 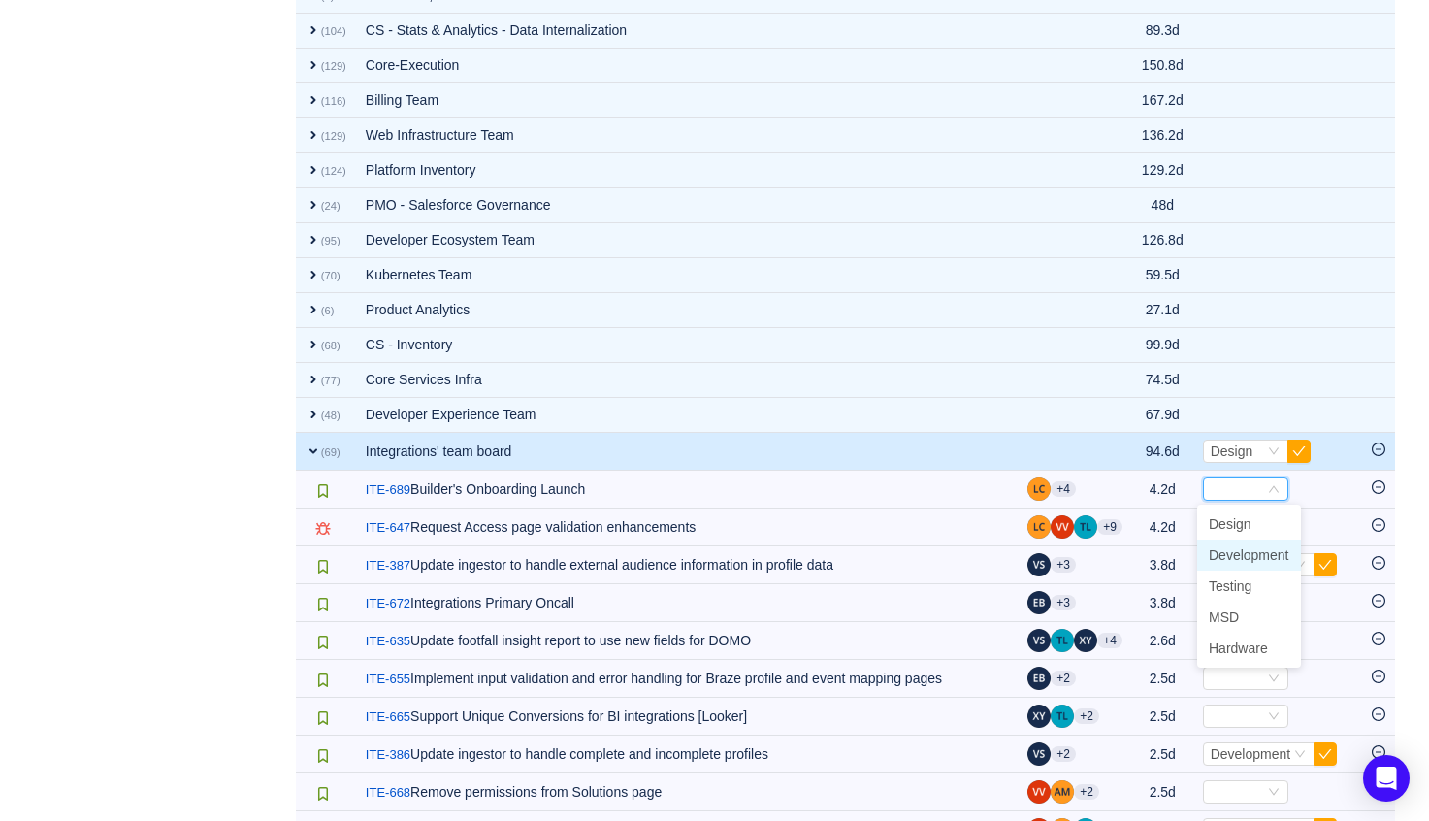 I want to click on td: 67.9d, so click(x=1162, y=415).